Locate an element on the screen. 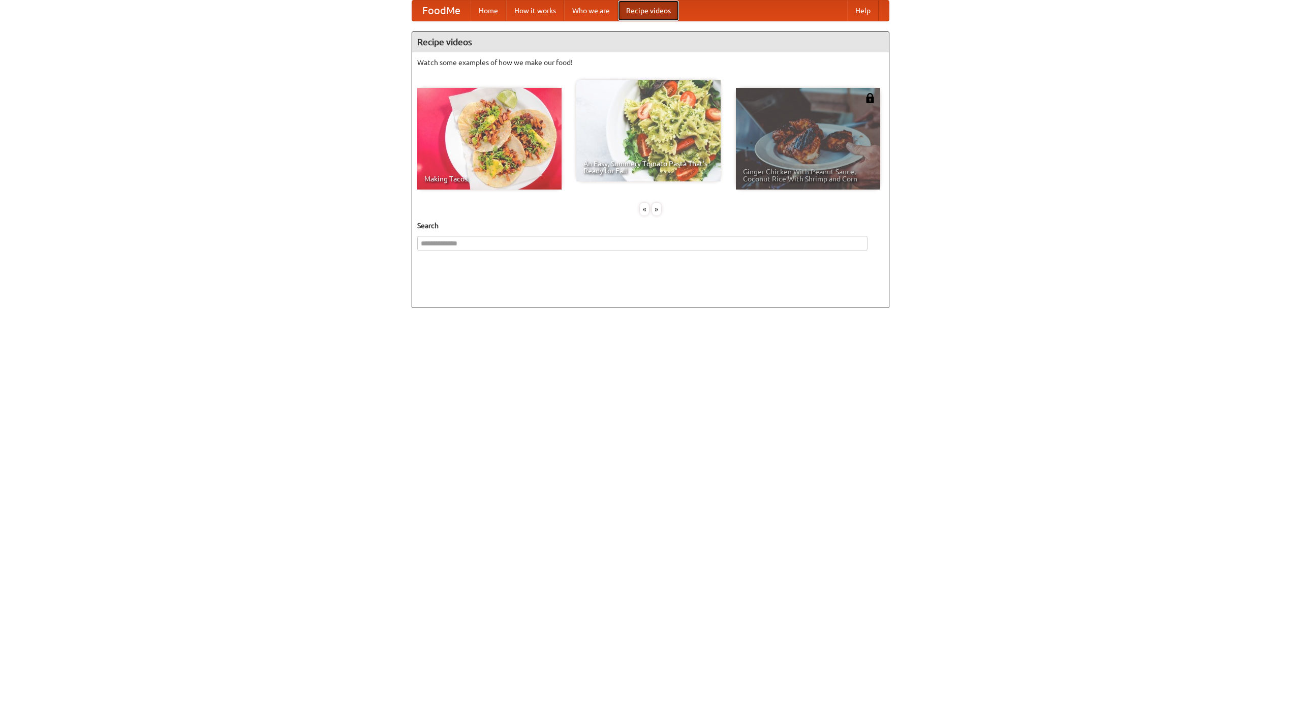  h4: Recipe videos is located at coordinates (651, 42).